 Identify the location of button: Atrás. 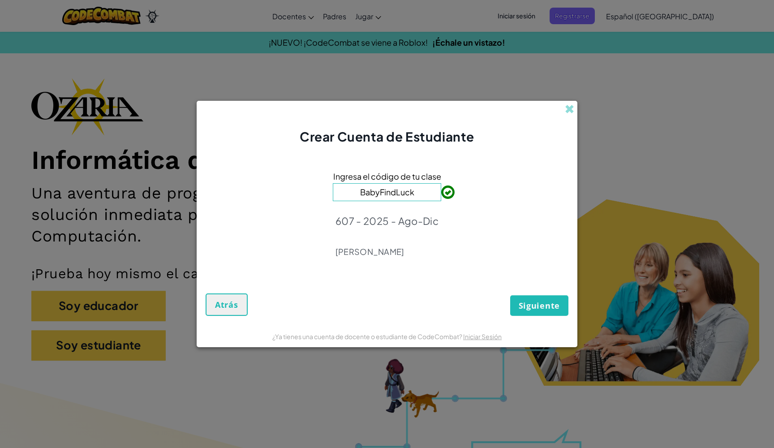
(227, 305).